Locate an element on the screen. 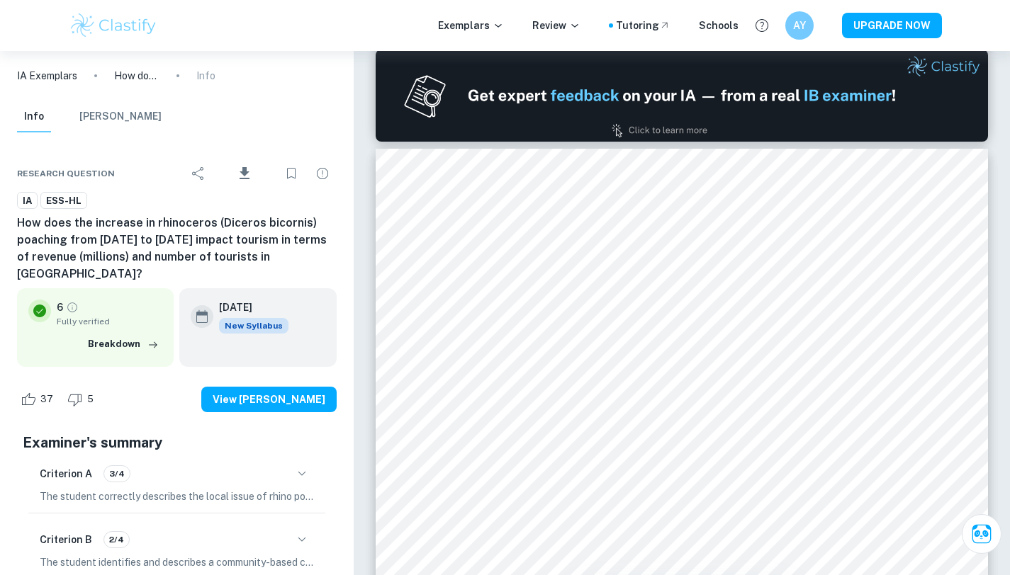  span: 5 is located at coordinates (90, 400).